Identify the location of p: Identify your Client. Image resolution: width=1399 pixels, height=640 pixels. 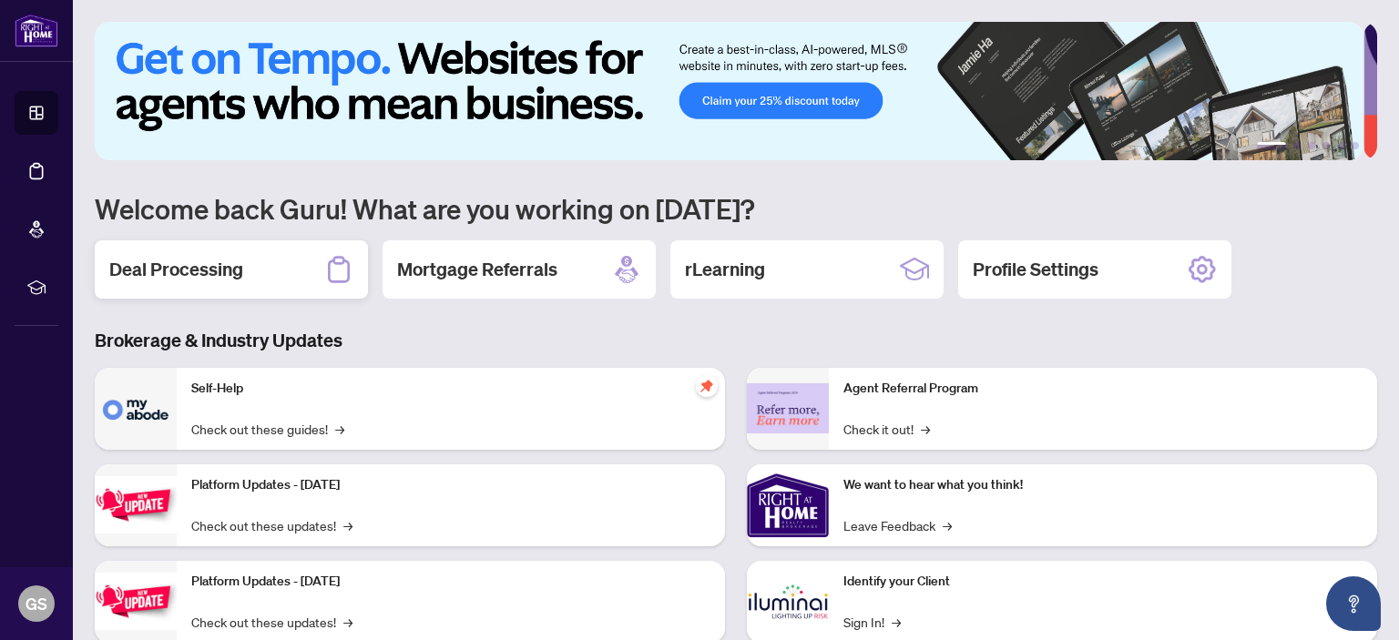
(1103, 582).